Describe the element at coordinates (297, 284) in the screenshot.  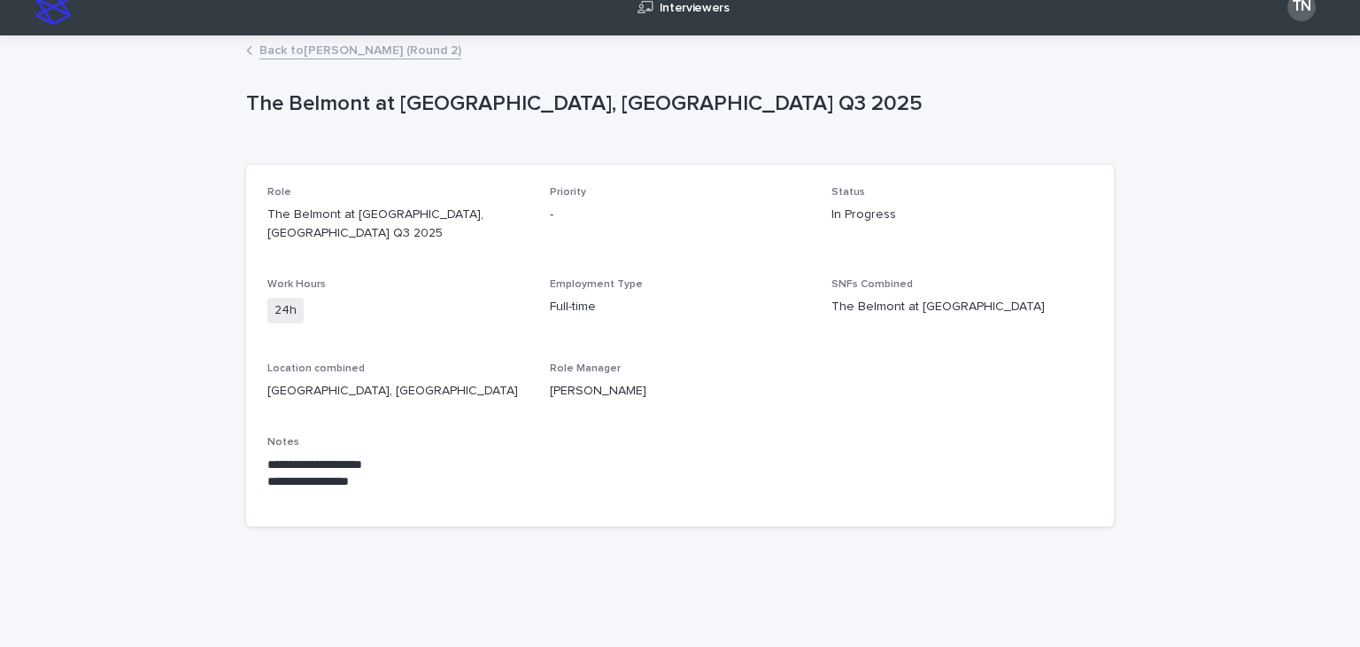
I see `span: Work Hours` at that location.